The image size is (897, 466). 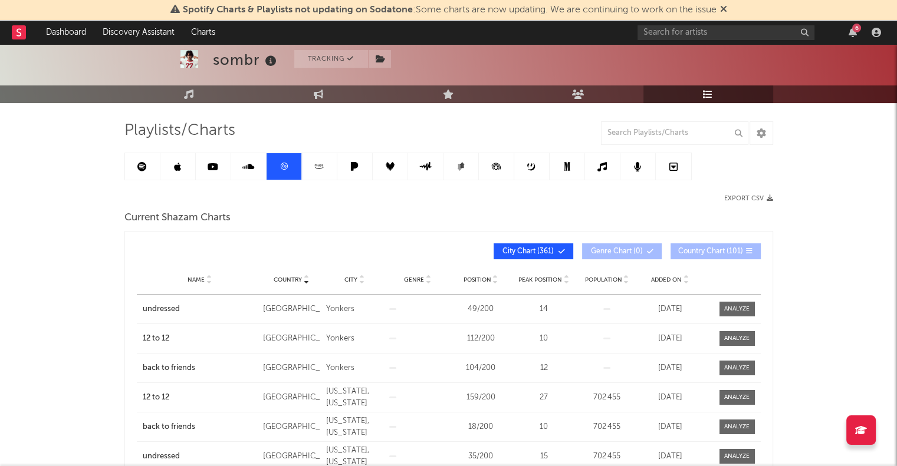 What do you see at coordinates (203, 32) in the screenshot?
I see `a: Charts` at bounding box center [203, 32].